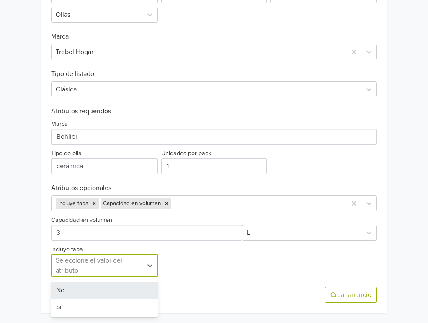 The image size is (428, 323). What do you see at coordinates (67, 249) in the screenshot?
I see `label: Incluye tapa` at bounding box center [67, 249].